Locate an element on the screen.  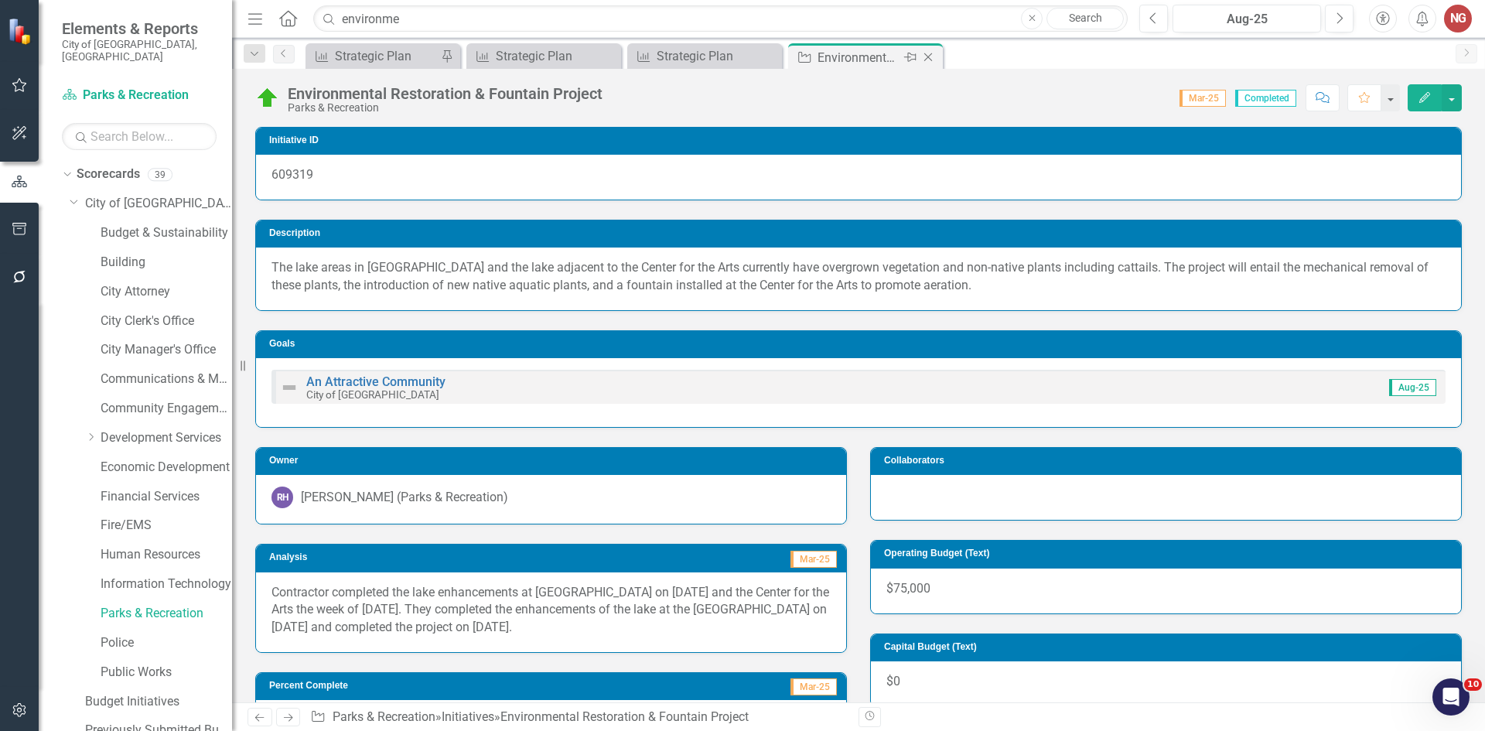
h3: Analysis is located at coordinates (395, 557).